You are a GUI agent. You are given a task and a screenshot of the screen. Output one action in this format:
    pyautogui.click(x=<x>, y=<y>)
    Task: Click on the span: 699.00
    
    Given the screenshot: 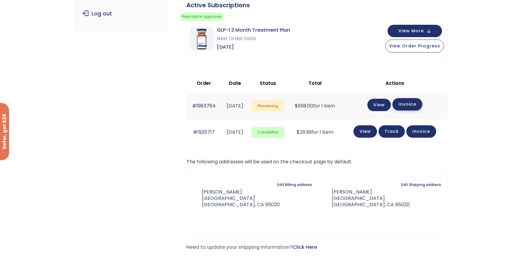 What is the action you would take?
    pyautogui.click(x=304, y=106)
    